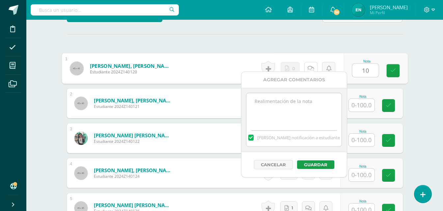  What do you see at coordinates (81, 138) in the screenshot?
I see `img: 400ee790ab3b0bfc137ce952636efe6e.png` at bounding box center [81, 138].